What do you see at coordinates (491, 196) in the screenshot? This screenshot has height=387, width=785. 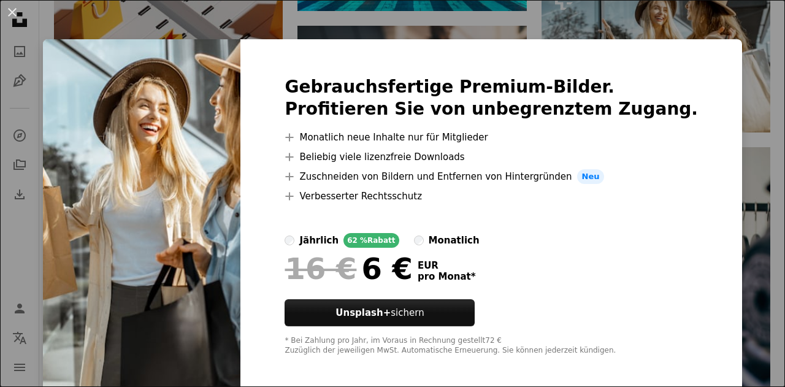 I see `li: Verbesserter Rechtsschutz` at bounding box center [491, 196].